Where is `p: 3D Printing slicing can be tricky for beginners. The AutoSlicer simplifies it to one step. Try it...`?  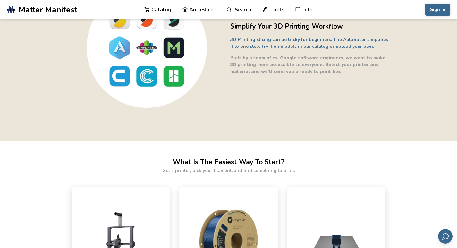
p: 3D Printing slicing can be tricky for beginners. The AutoSlicer simplifies it to one step. Try it... is located at coordinates (311, 43).